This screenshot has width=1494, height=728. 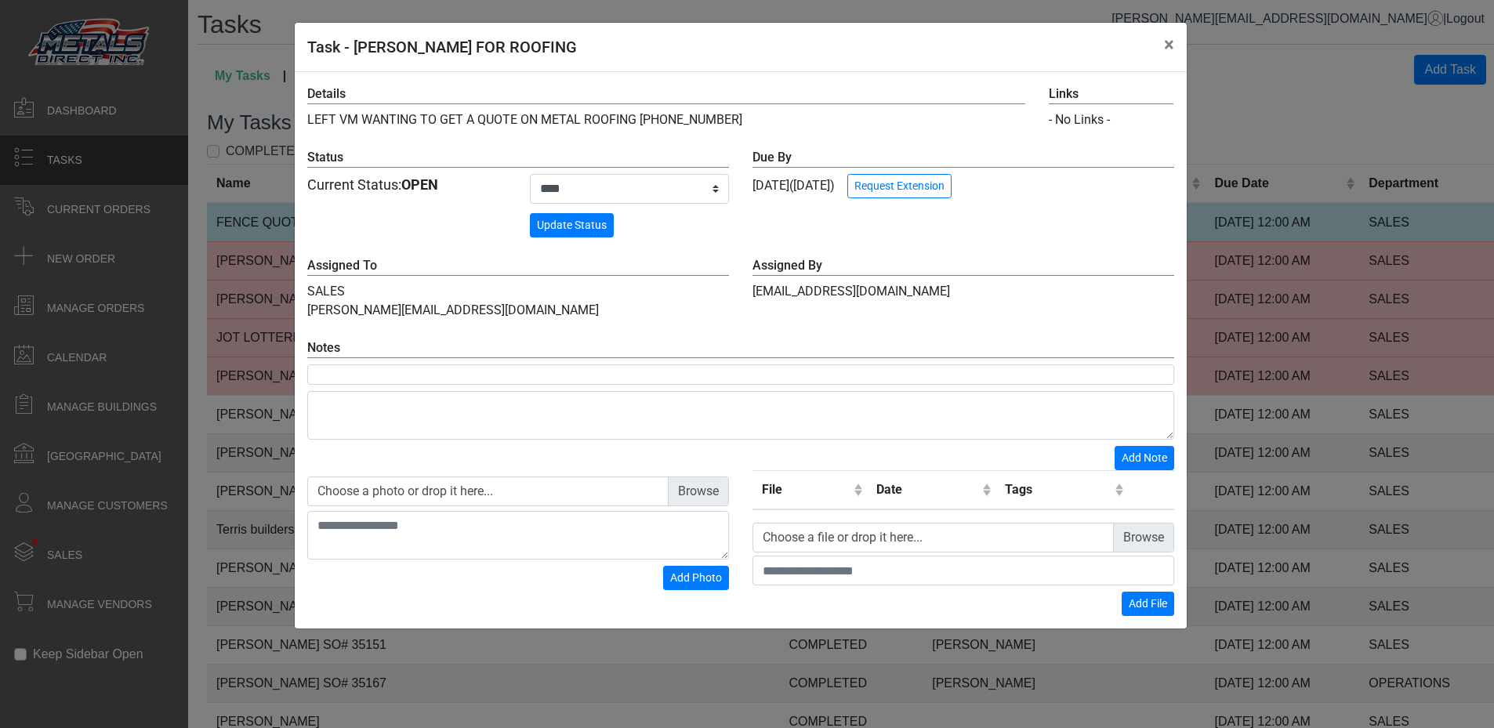 I want to click on div: - No Links -, so click(x=1111, y=120).